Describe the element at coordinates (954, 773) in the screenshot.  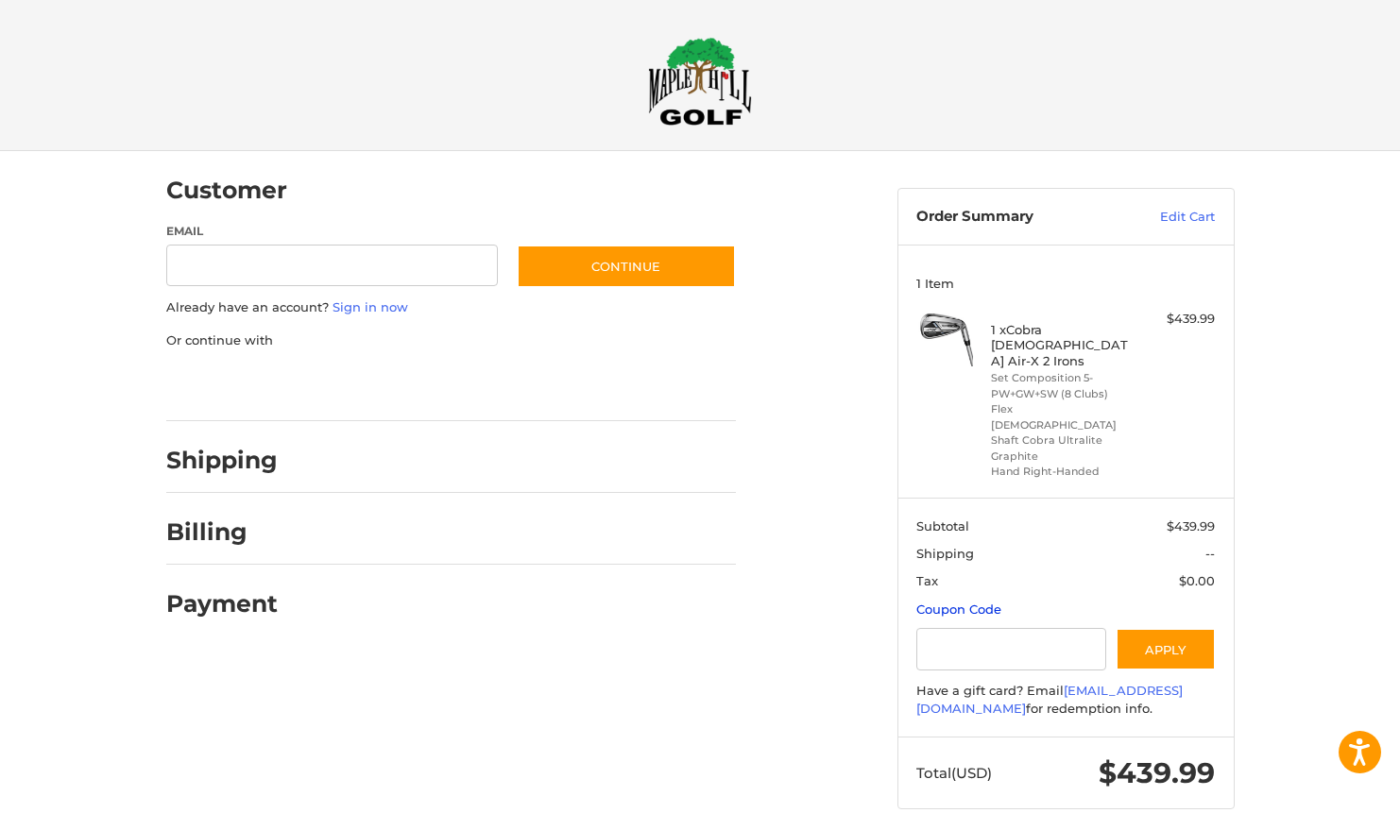
I see `span: Total (USD)` at that location.